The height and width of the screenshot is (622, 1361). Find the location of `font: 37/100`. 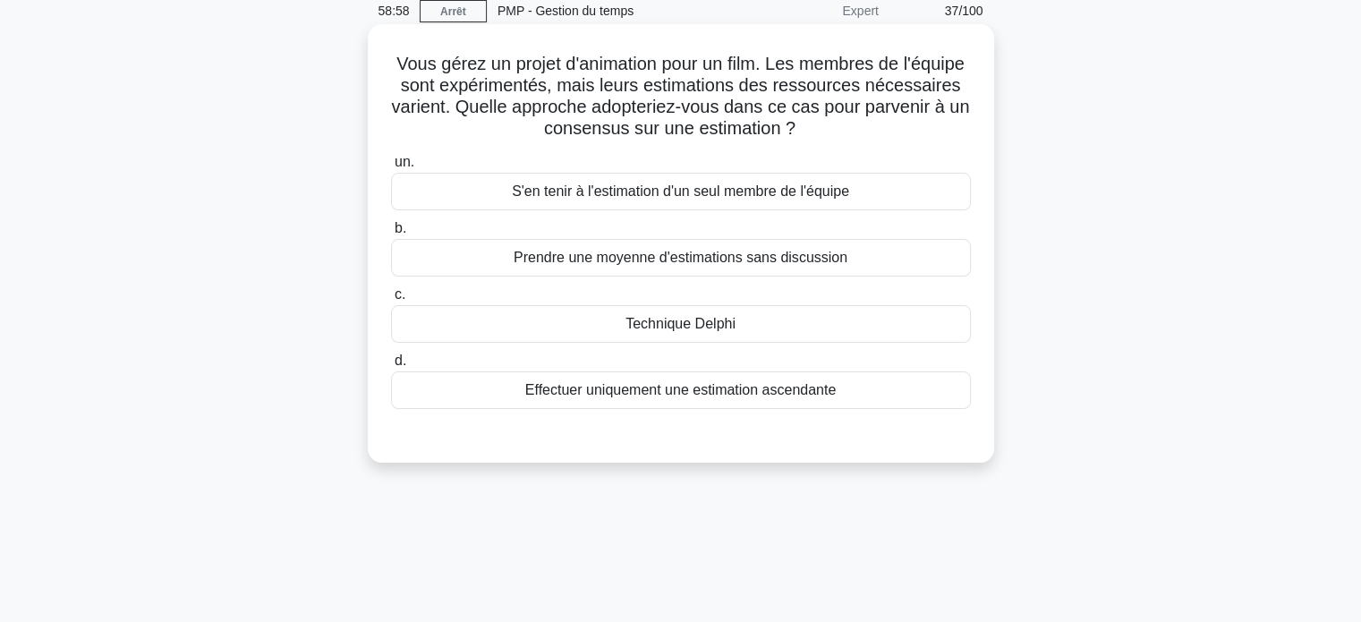

font: 37/100 is located at coordinates (964, 11).